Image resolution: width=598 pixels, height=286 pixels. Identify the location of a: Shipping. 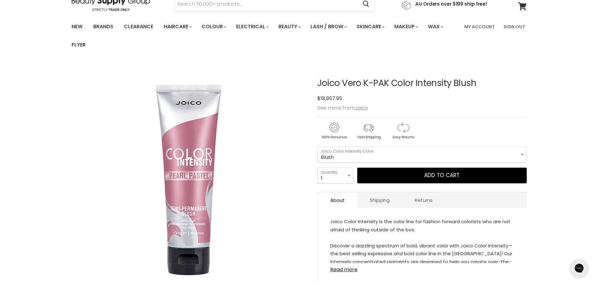
(380, 200).